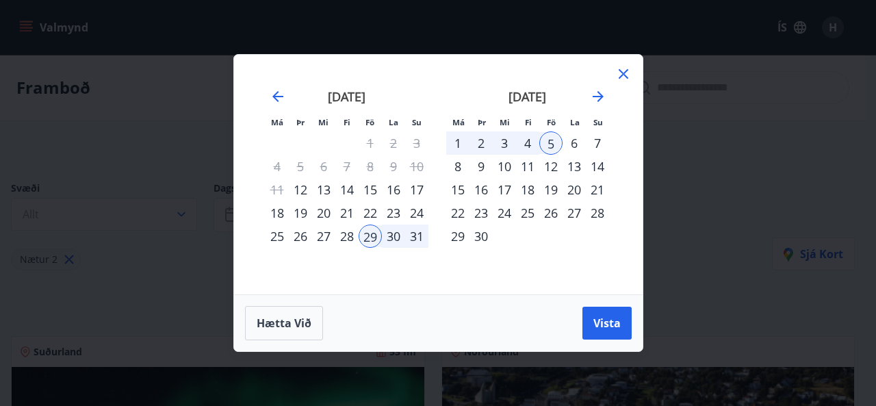  Describe the element at coordinates (417, 143) in the screenshot. I see `td: Not available. sunnudagur, 3. ágúst 2025` at that location.